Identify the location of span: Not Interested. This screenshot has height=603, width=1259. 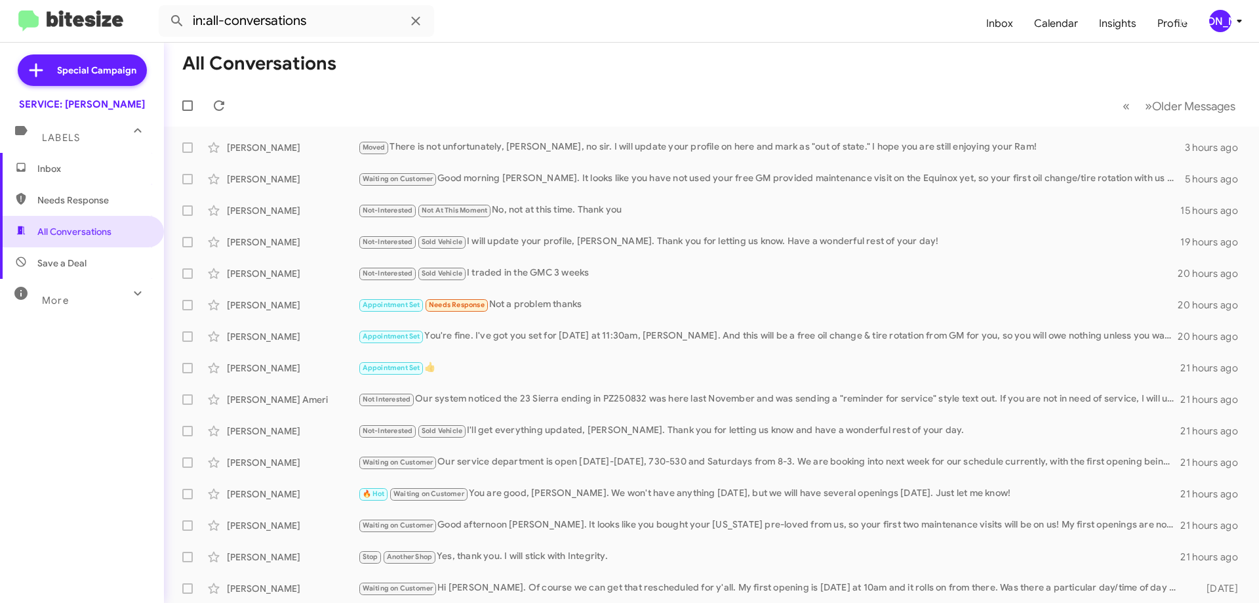
(387, 399).